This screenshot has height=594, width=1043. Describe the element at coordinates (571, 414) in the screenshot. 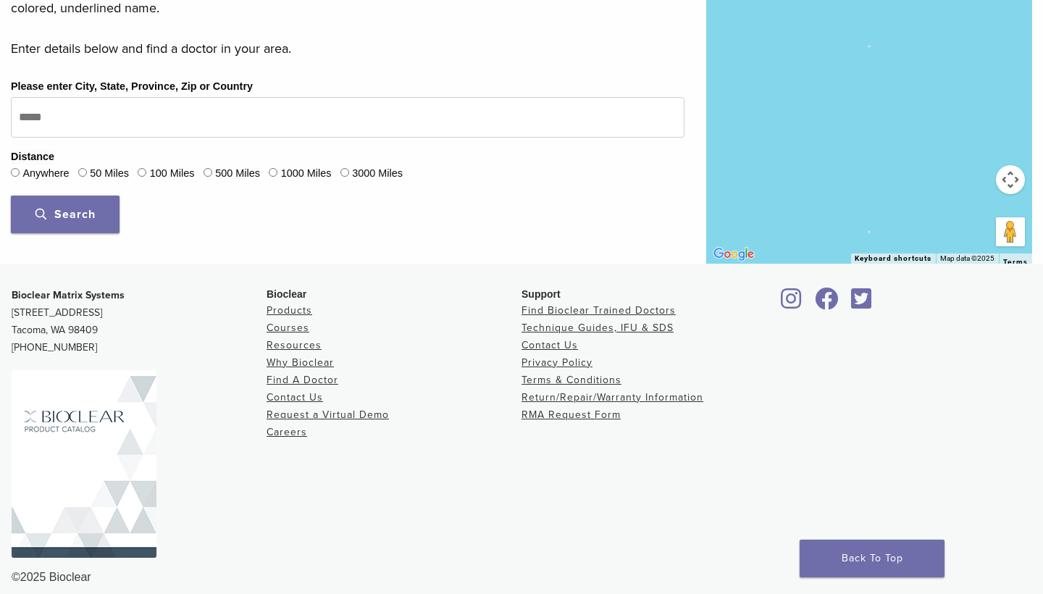

I see `a: RMA Request Form` at that location.